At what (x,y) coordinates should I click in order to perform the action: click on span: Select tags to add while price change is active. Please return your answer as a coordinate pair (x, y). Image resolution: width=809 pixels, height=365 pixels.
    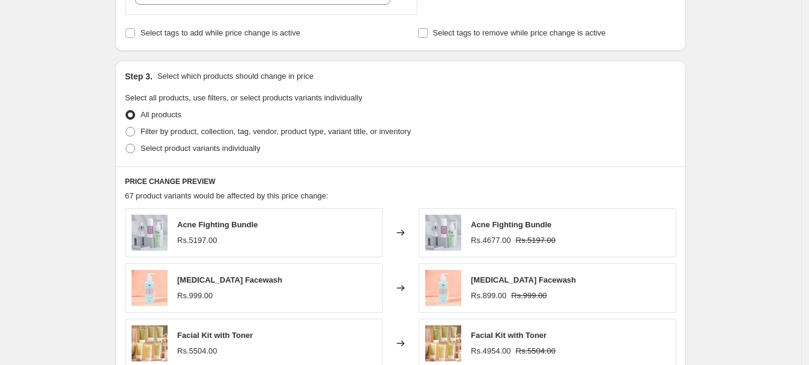
    Looking at the image, I should click on (220, 32).